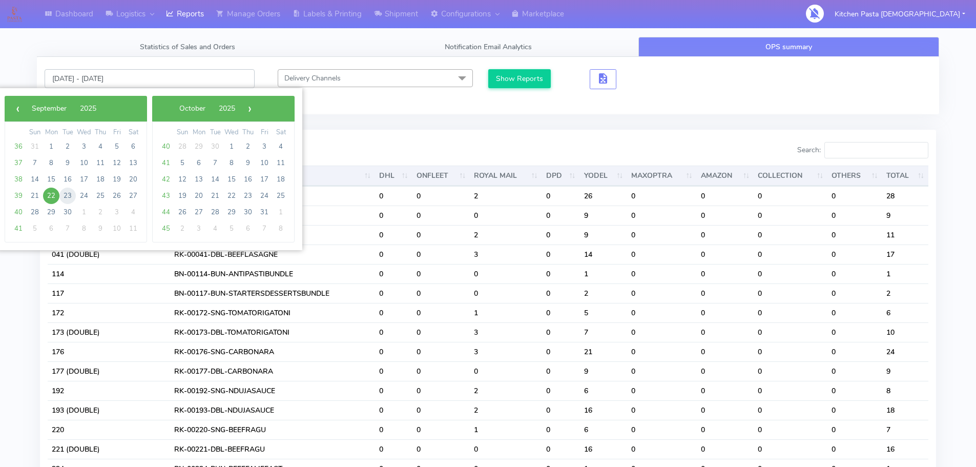  I want to click on td: RK-00173-DBL-TOMATORIGATONI, so click(273, 332).